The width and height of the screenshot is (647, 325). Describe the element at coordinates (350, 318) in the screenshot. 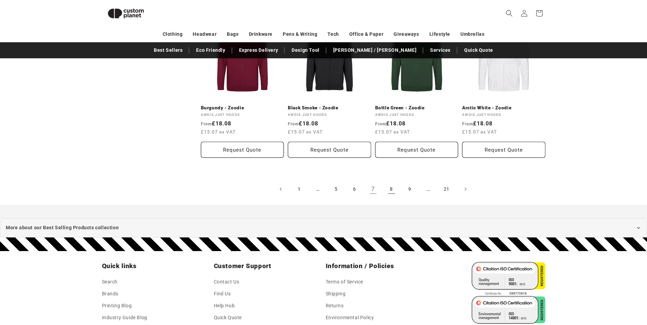

I see `a: Environmental Policy` at that location.